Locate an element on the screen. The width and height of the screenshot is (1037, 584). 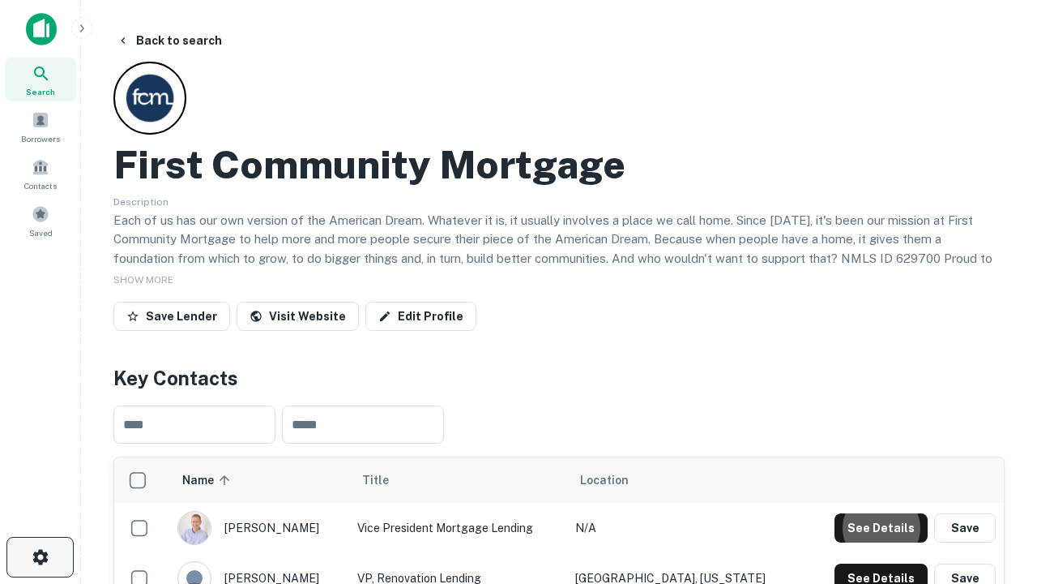
img: 1520878720083 is located at coordinates (195, 528).